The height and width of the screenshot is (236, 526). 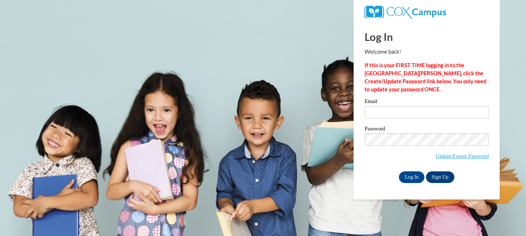 I want to click on input: Log In, so click(x=412, y=177).